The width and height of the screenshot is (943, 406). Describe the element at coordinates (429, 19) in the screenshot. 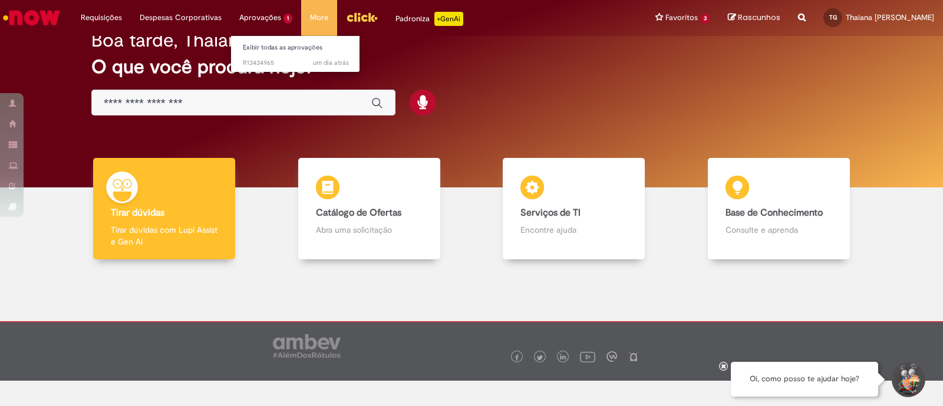

I see `div: Padroniza` at that location.